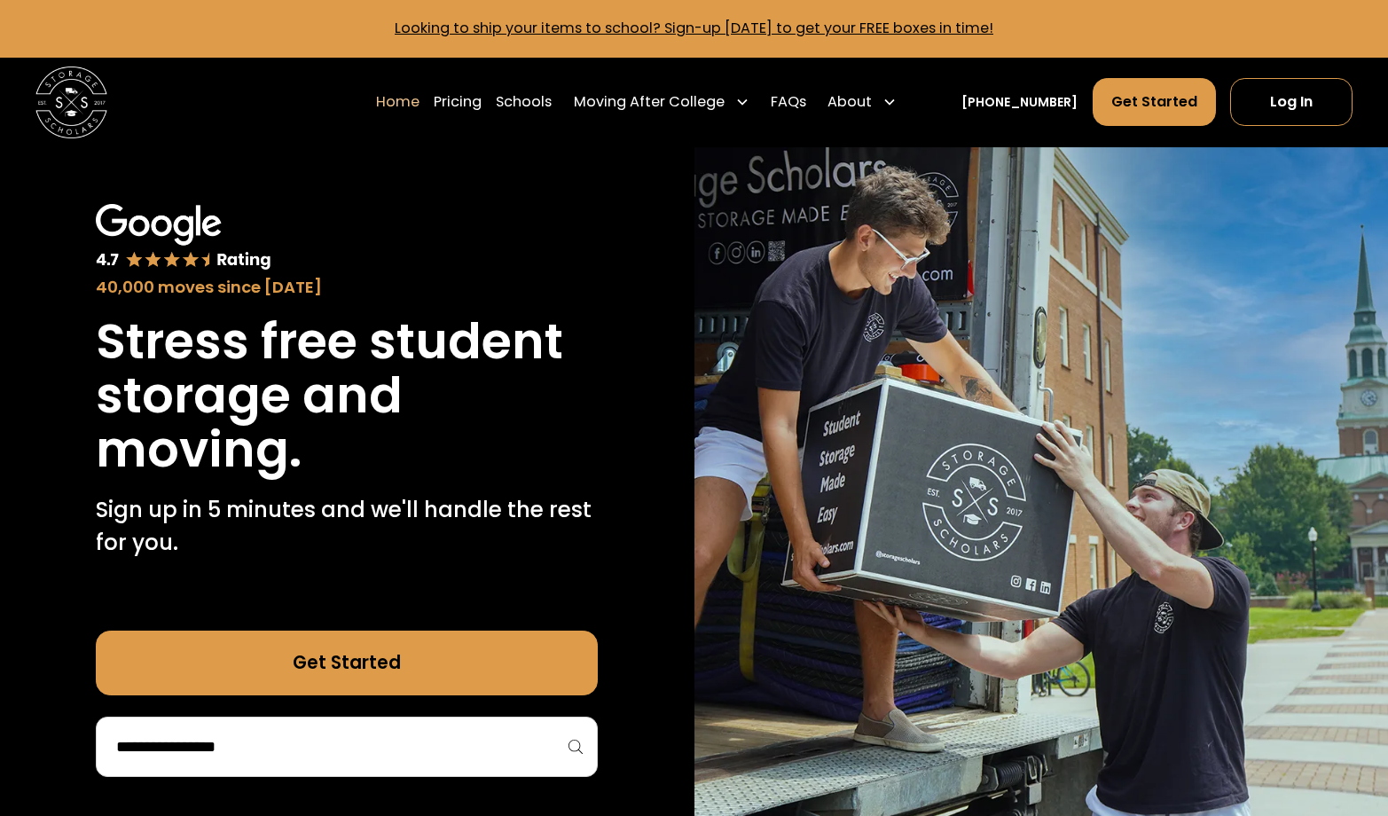  Describe the element at coordinates (397, 102) in the screenshot. I see `a: Home` at that location.